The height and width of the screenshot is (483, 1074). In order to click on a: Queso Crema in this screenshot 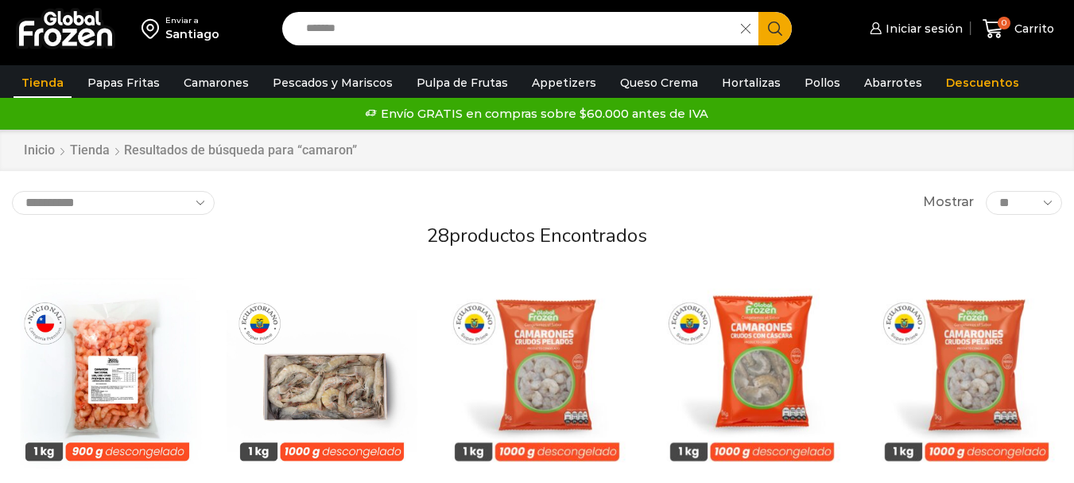, I will do `click(659, 83)`.